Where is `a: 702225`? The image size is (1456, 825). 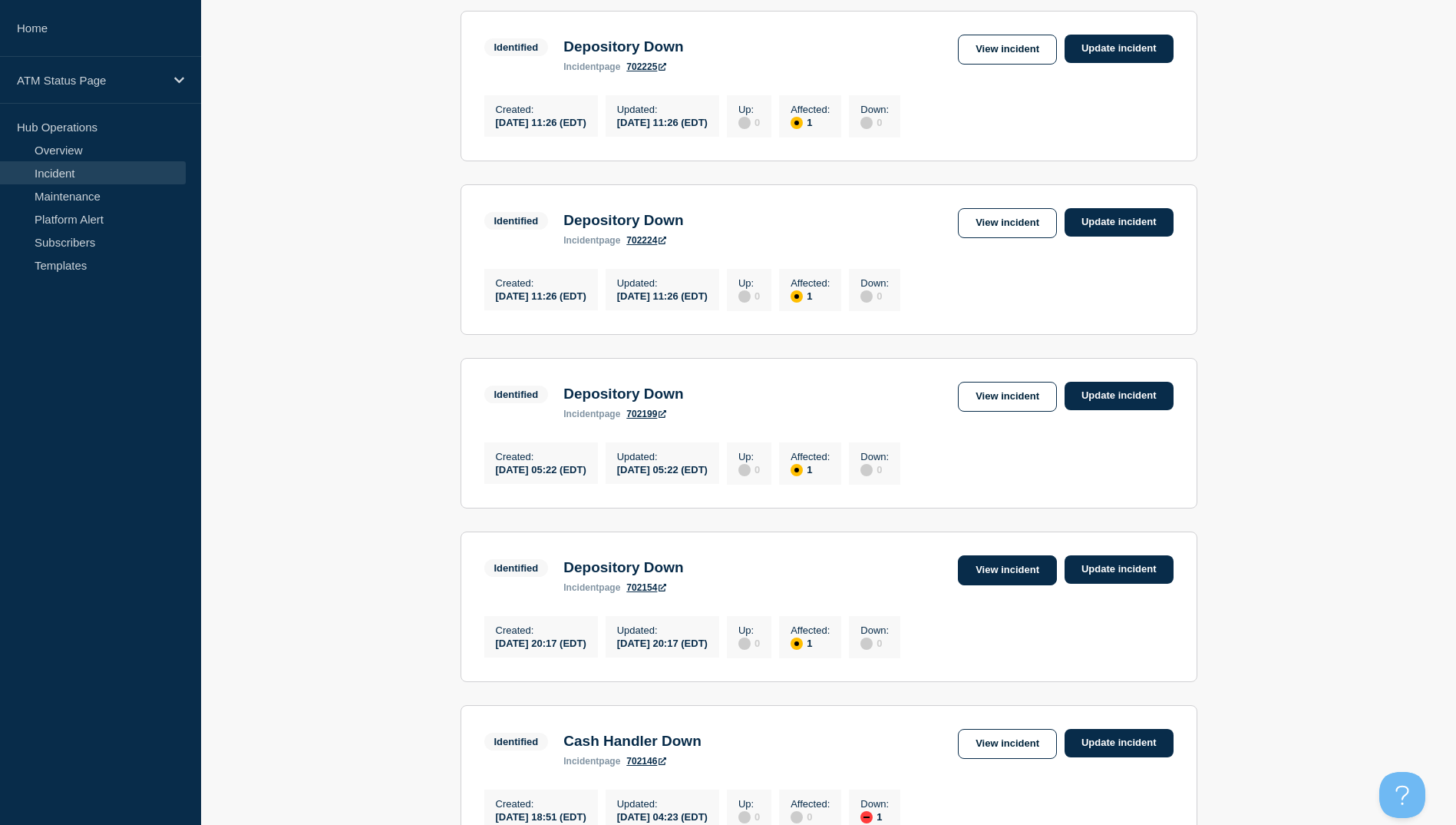 a: 702225 is located at coordinates (646, 67).